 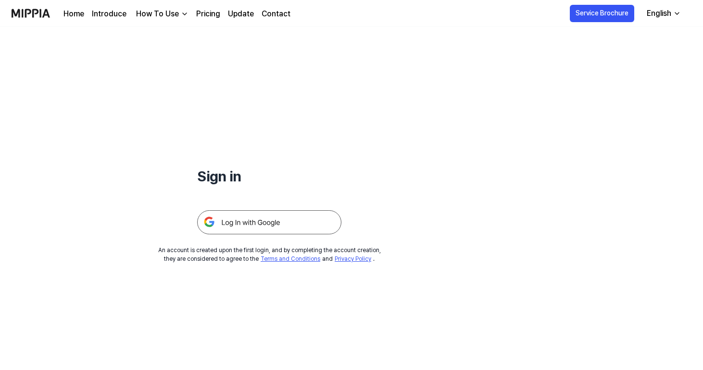 What do you see at coordinates (353, 259) in the screenshot?
I see `a: Privacy Policy` at bounding box center [353, 259].